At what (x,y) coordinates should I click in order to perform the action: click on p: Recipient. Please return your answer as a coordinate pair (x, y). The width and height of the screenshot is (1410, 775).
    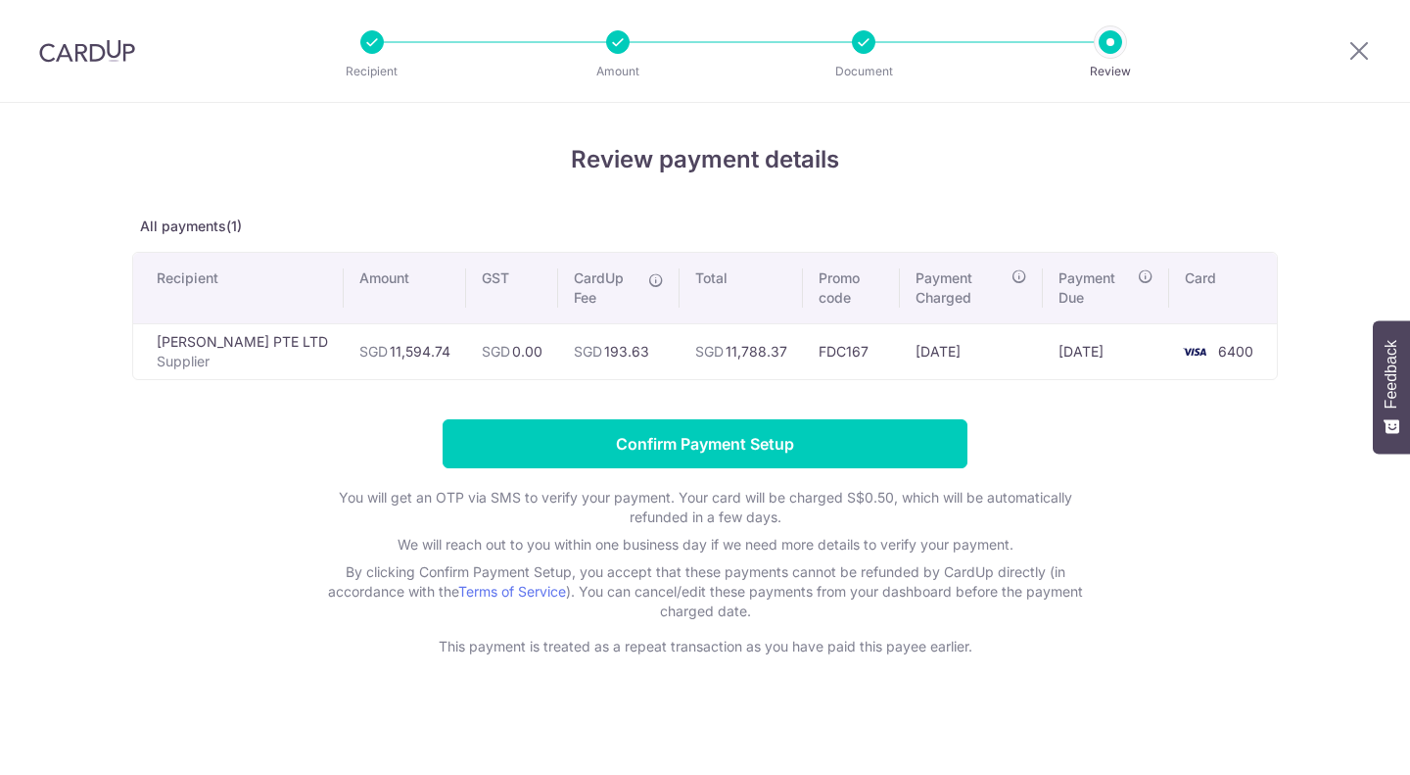
    Looking at the image, I should click on (372, 71).